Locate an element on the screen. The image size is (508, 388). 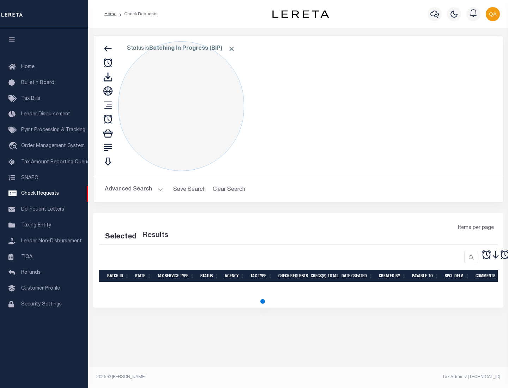
th: Comments is located at coordinates (489, 276).